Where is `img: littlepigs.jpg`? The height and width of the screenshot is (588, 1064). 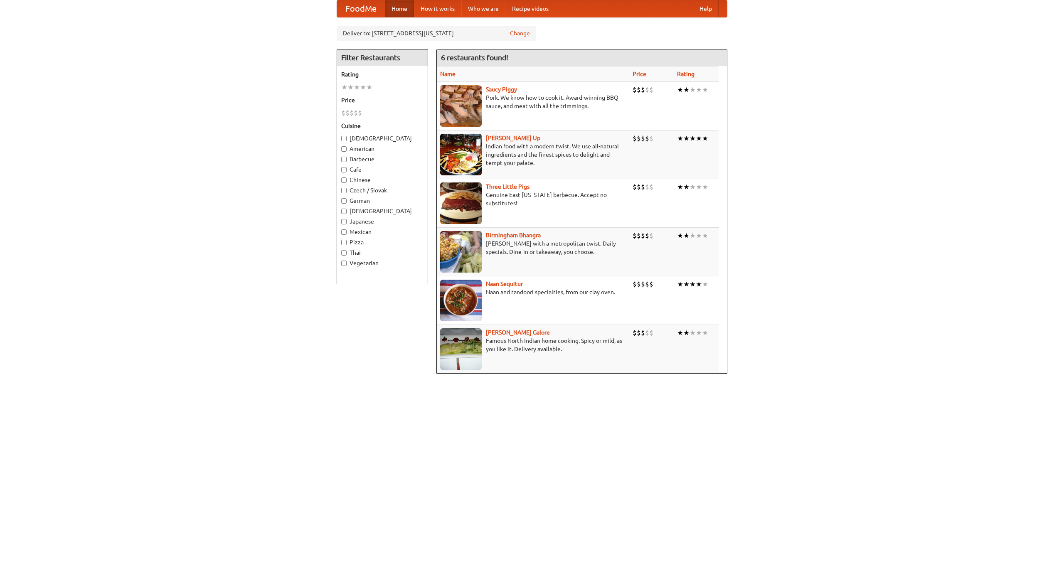
img: littlepigs.jpg is located at coordinates (461, 203).